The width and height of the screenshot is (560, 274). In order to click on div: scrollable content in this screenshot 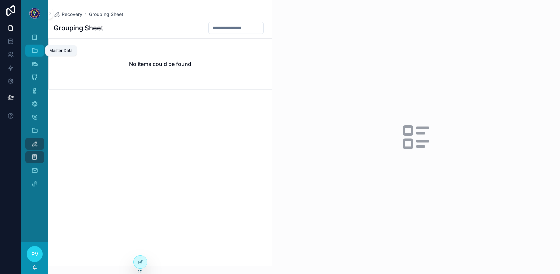, I will do `click(35, 113)`.